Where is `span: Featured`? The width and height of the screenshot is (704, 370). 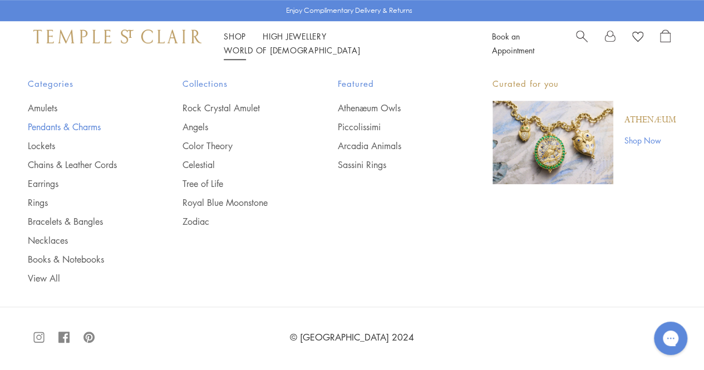 span: Featured is located at coordinates (393, 83).